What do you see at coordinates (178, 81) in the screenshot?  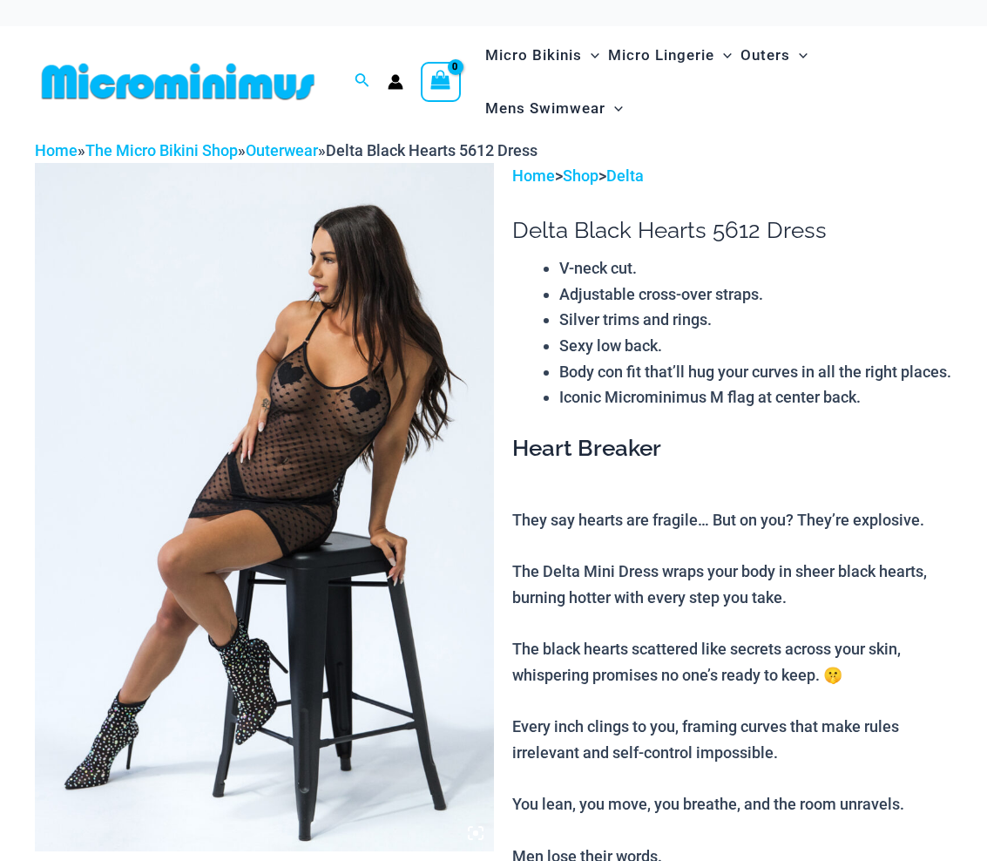 I see `img: MM SHOP LOGO FLAT` at bounding box center [178, 81].